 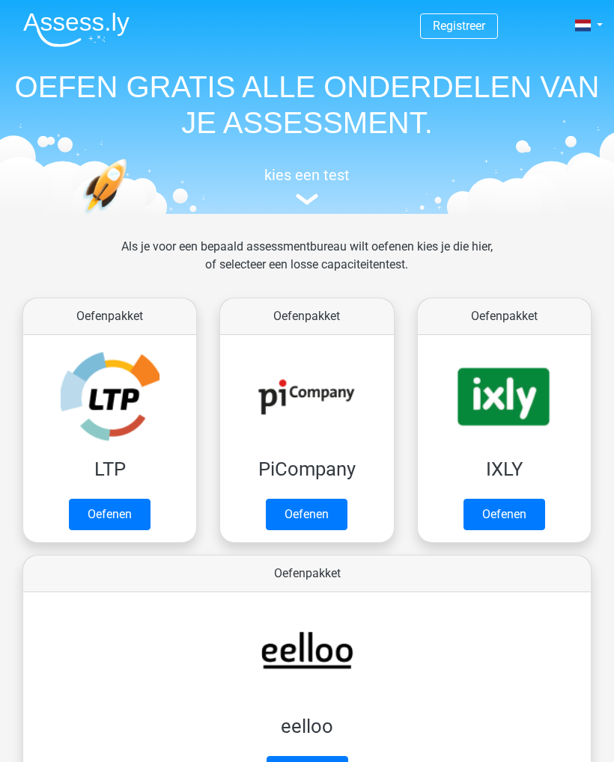 I want to click on h5: kies een test, so click(x=307, y=175).